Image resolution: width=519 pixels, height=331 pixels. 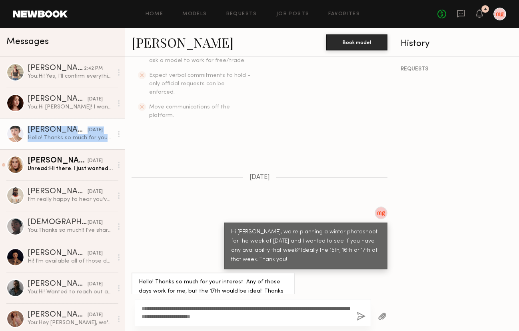 What do you see at coordinates (485, 9) in the screenshot?
I see `div: 4` at bounding box center [485, 9].